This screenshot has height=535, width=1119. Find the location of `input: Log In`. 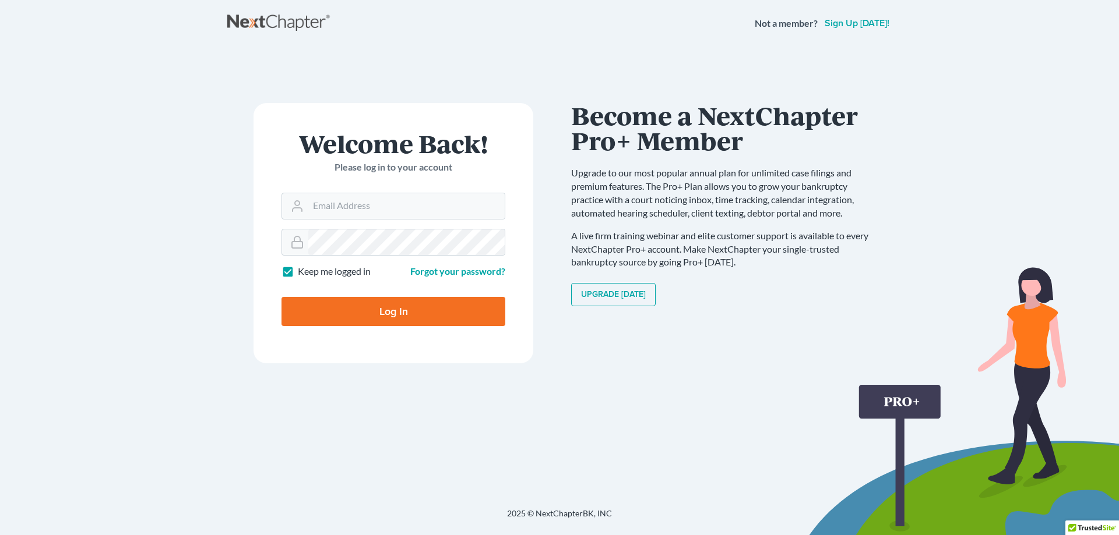

input: Log In is located at coordinates (393, 312).